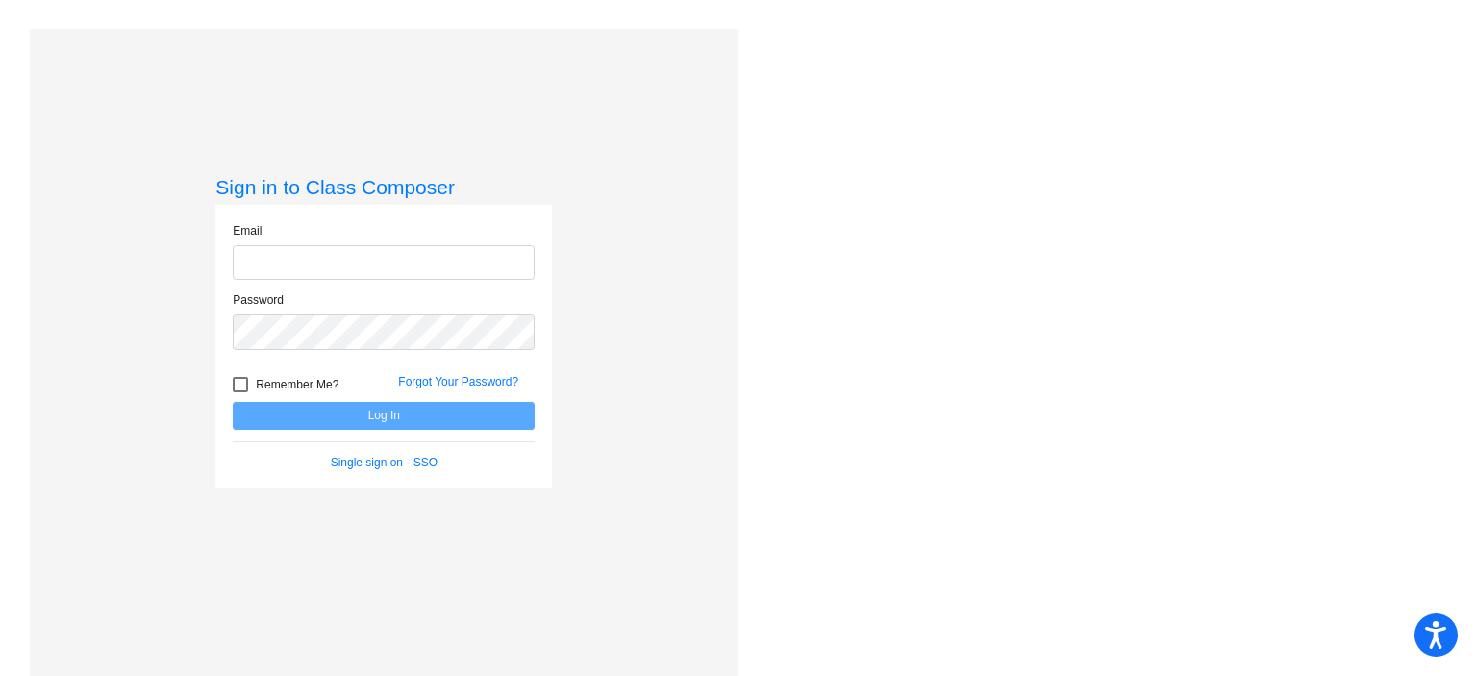  I want to click on a: Forgot Your Password?, so click(458, 382).